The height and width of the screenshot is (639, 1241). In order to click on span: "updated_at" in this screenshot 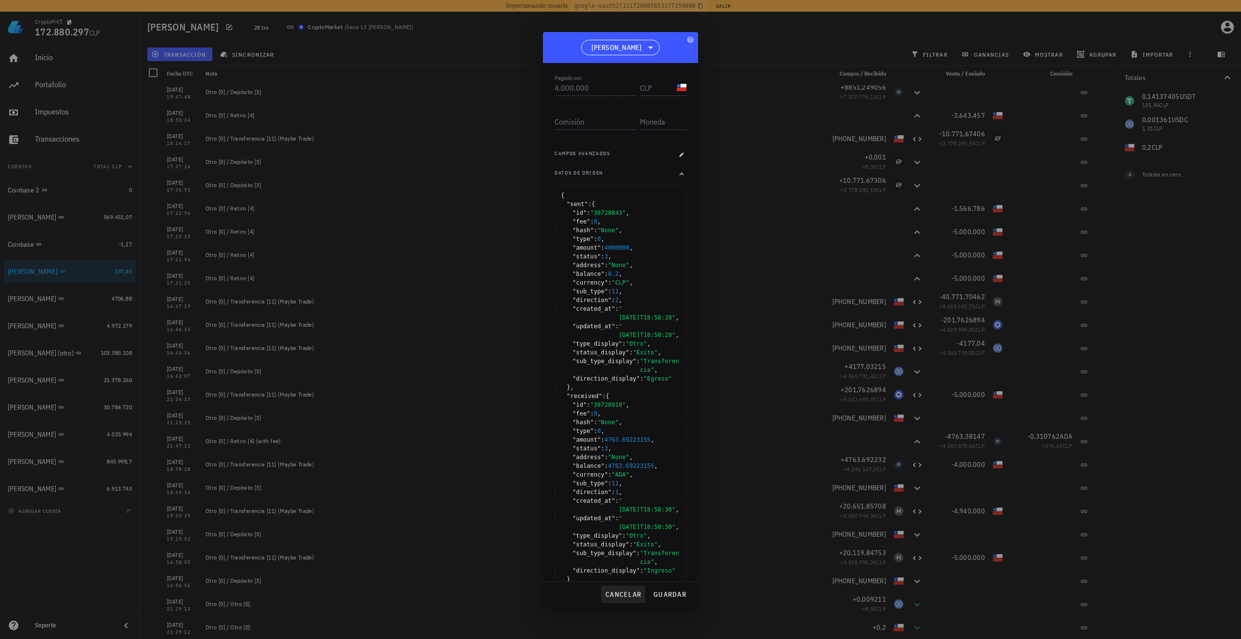, I will do `click(595, 331)`.